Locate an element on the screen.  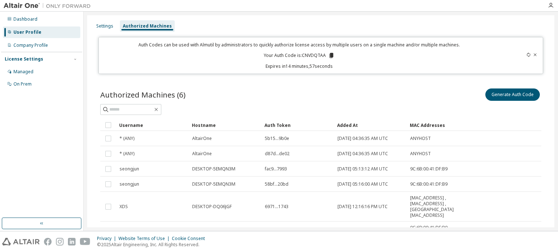
span: fac9...7993 is located at coordinates (276, 169).